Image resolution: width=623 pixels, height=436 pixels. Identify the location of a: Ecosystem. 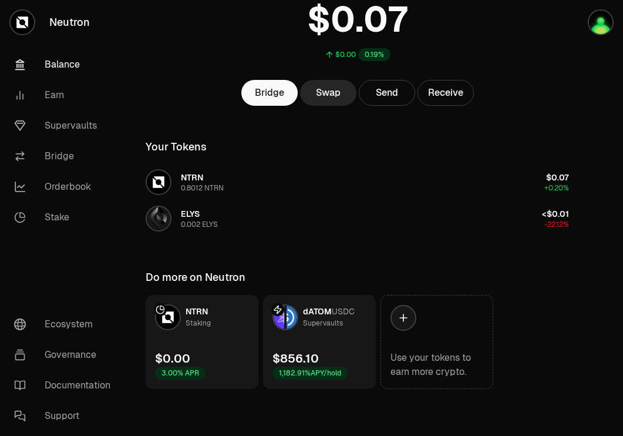
(66, 324).